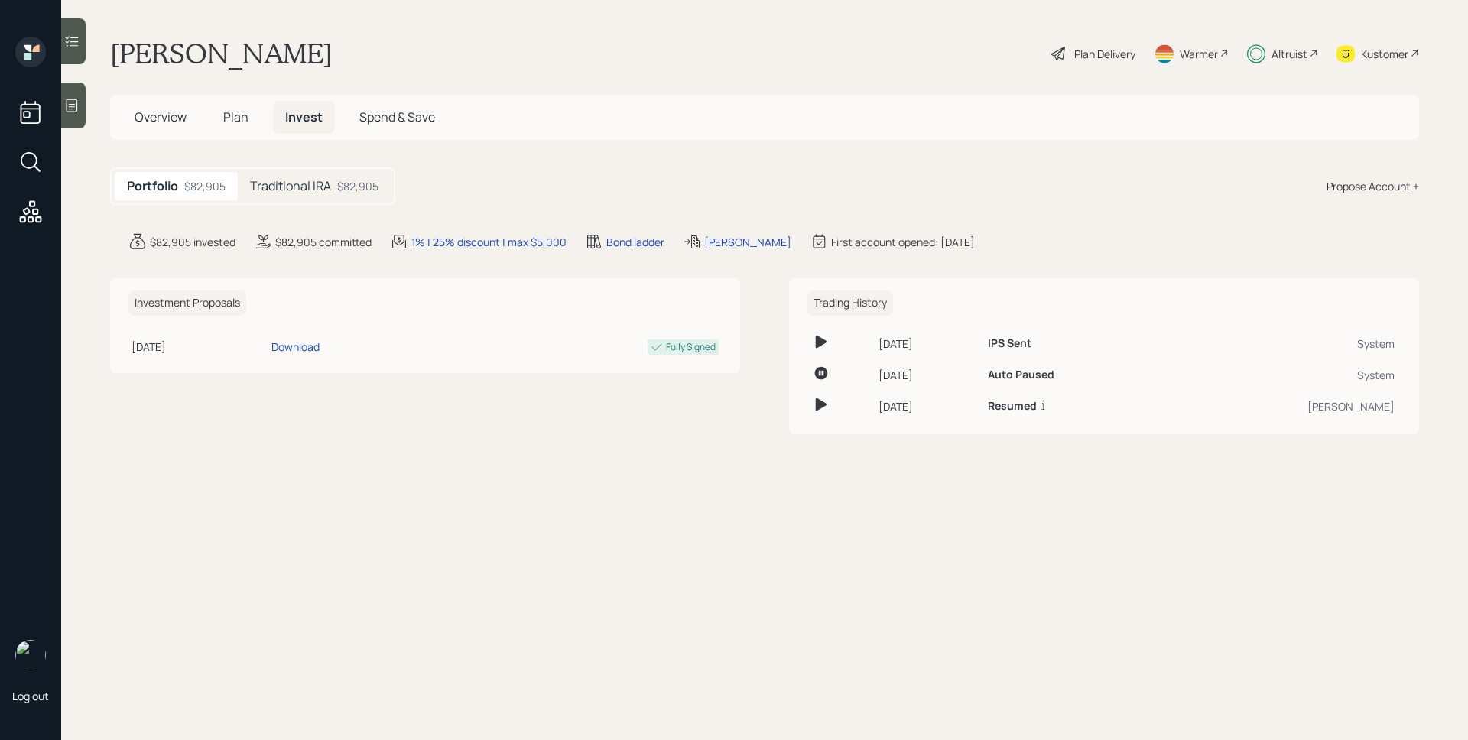 The height and width of the screenshot is (740, 1468). I want to click on h6: Resumed, so click(1013, 406).